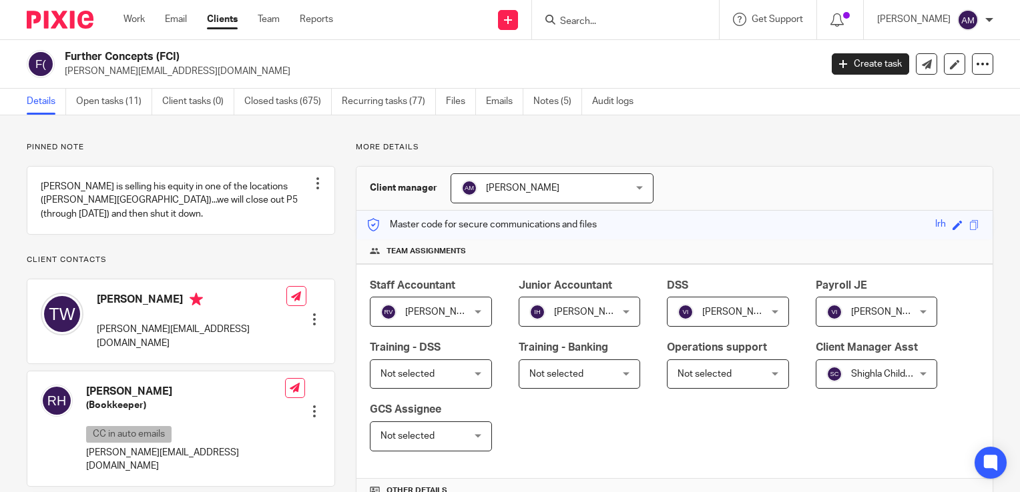 This screenshot has height=492, width=1020. What do you see at coordinates (403, 188) in the screenshot?
I see `h3: Client manager` at bounding box center [403, 188].